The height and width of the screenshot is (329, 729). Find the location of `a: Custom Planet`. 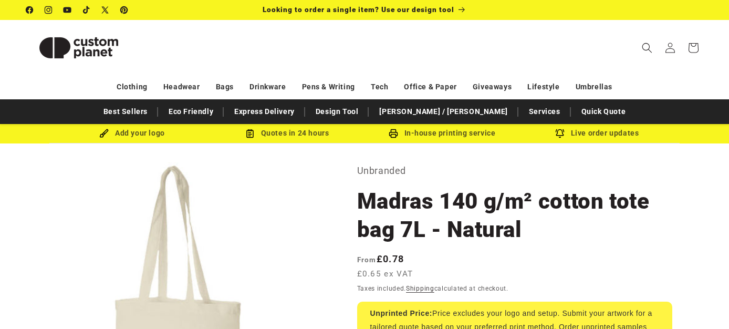

a: Custom Planet is located at coordinates (79, 47).